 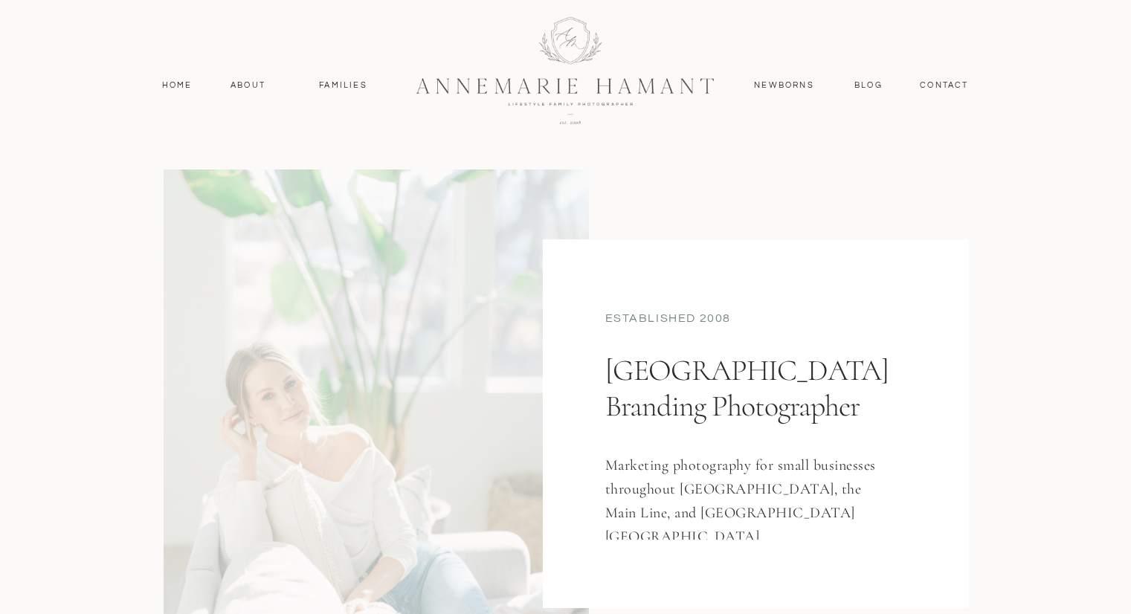 I want to click on a: Home, so click(x=177, y=85).